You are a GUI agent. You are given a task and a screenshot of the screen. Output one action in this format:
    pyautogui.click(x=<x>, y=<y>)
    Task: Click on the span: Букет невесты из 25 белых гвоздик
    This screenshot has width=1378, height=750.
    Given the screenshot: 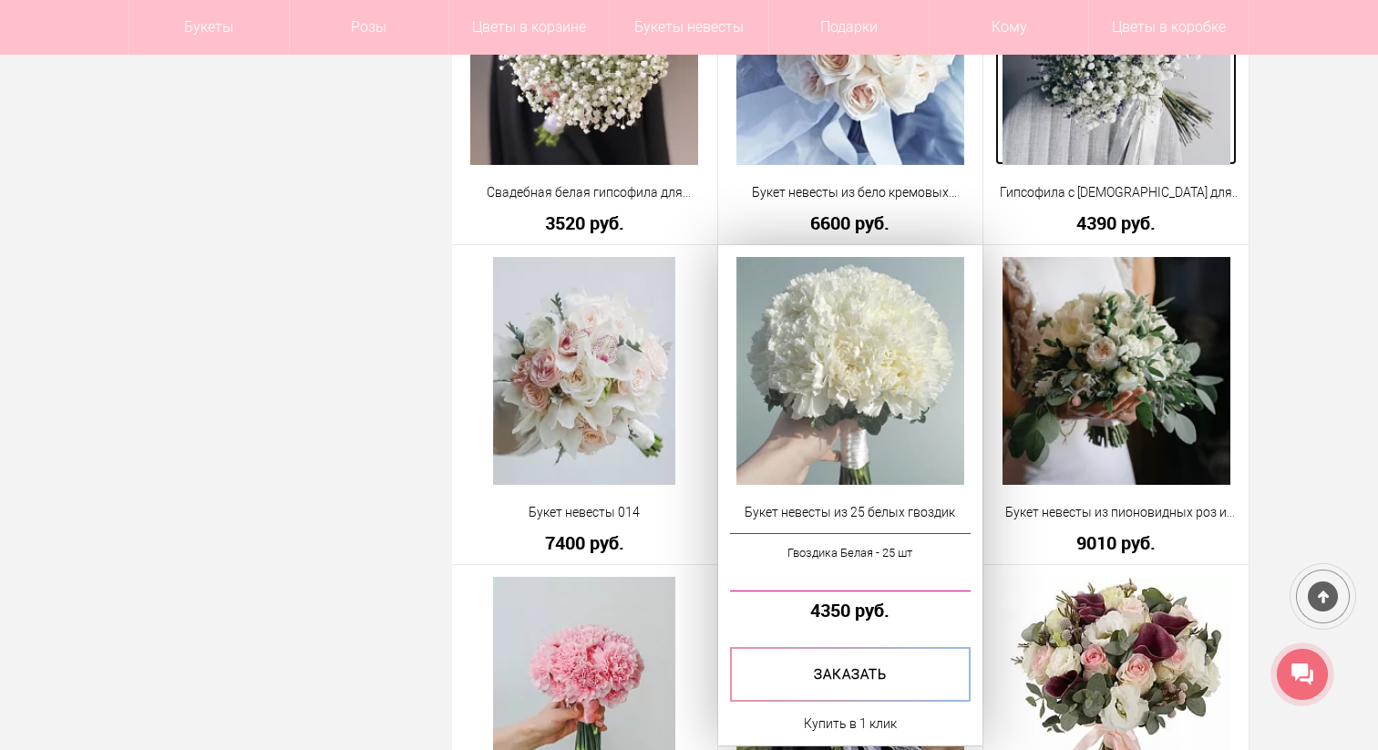 What is the action you would take?
    pyautogui.click(x=850, y=512)
    